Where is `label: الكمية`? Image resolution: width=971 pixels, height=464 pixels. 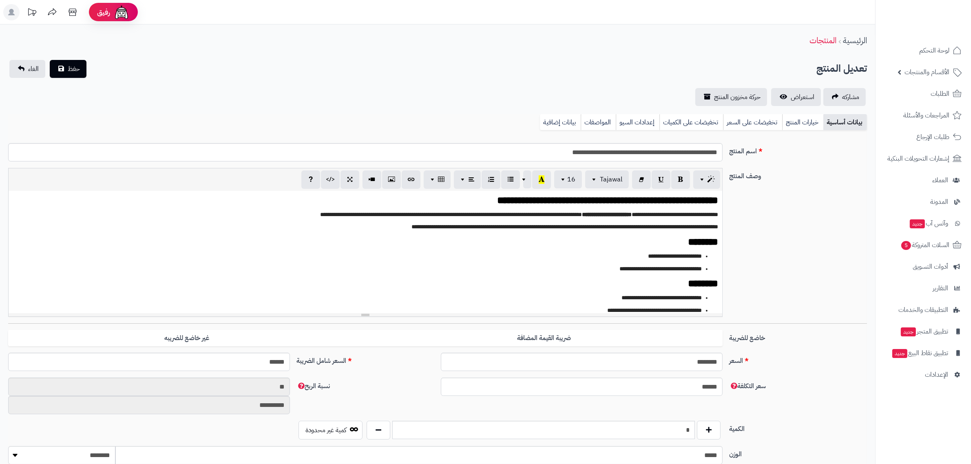
label: الكمية is located at coordinates (798, 428).